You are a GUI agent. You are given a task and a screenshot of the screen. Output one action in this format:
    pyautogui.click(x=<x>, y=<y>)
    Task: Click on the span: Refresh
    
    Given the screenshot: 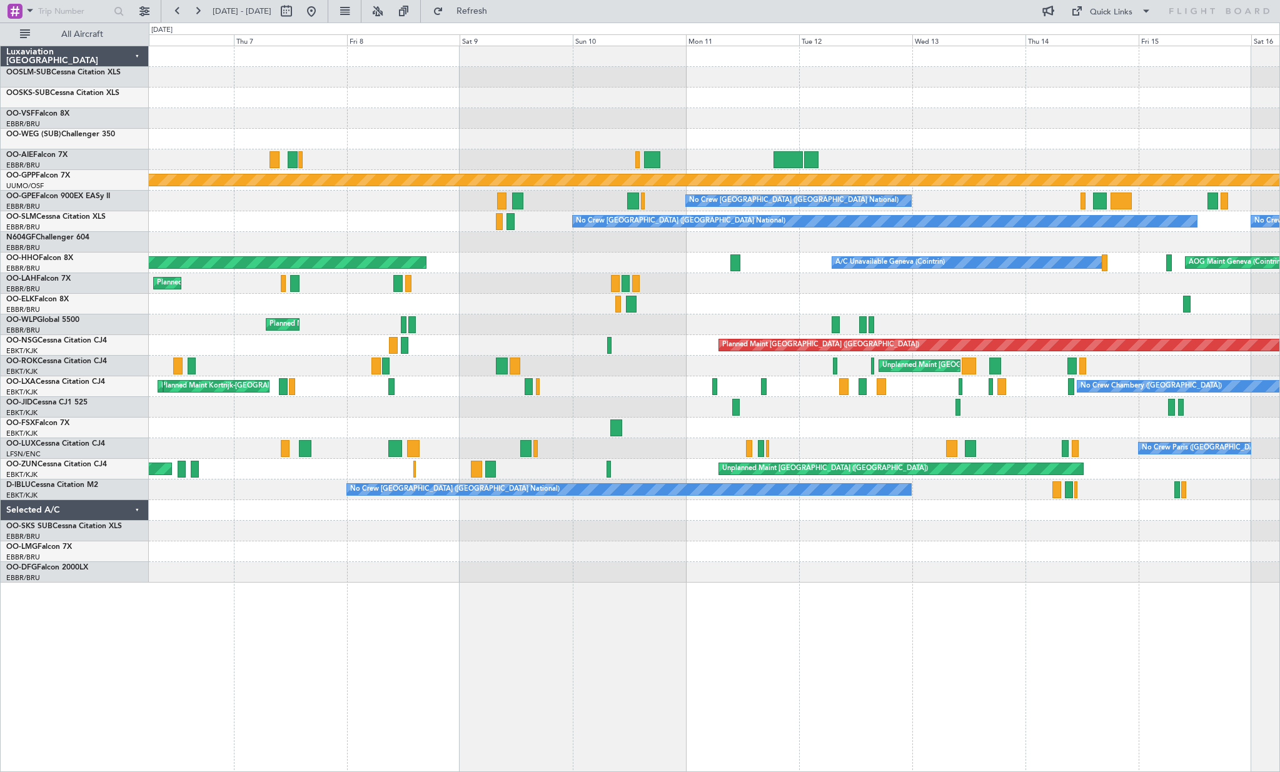 What is the action you would take?
    pyautogui.click(x=472, y=11)
    